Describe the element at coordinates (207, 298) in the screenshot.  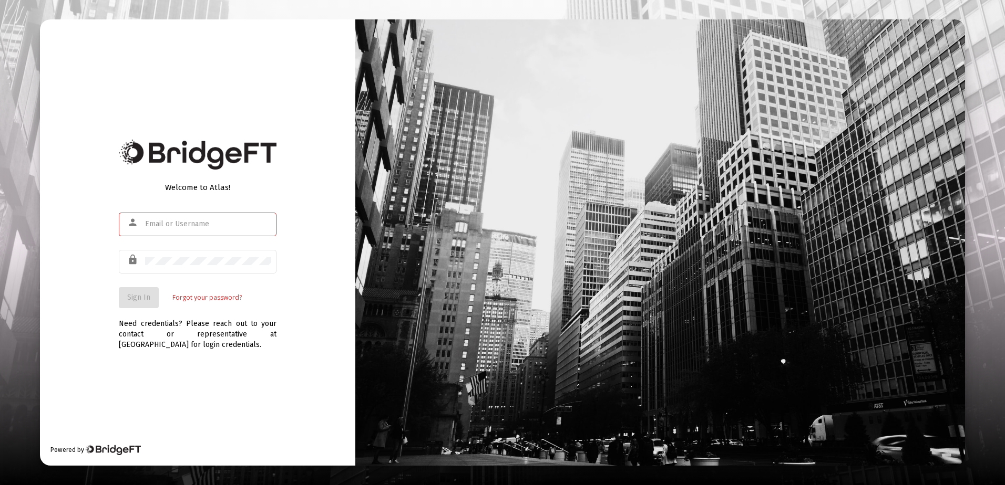
I see `a: Forgot your password?` at that location.